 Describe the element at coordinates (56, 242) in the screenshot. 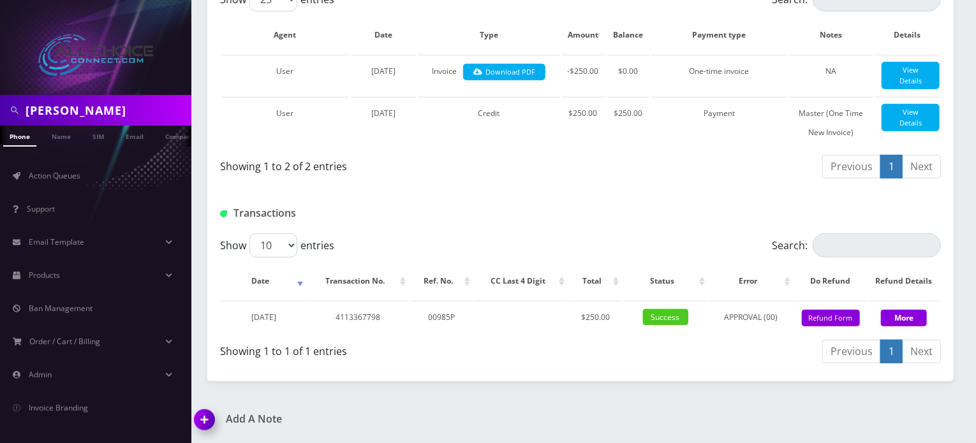

I see `span: Email Template` at that location.